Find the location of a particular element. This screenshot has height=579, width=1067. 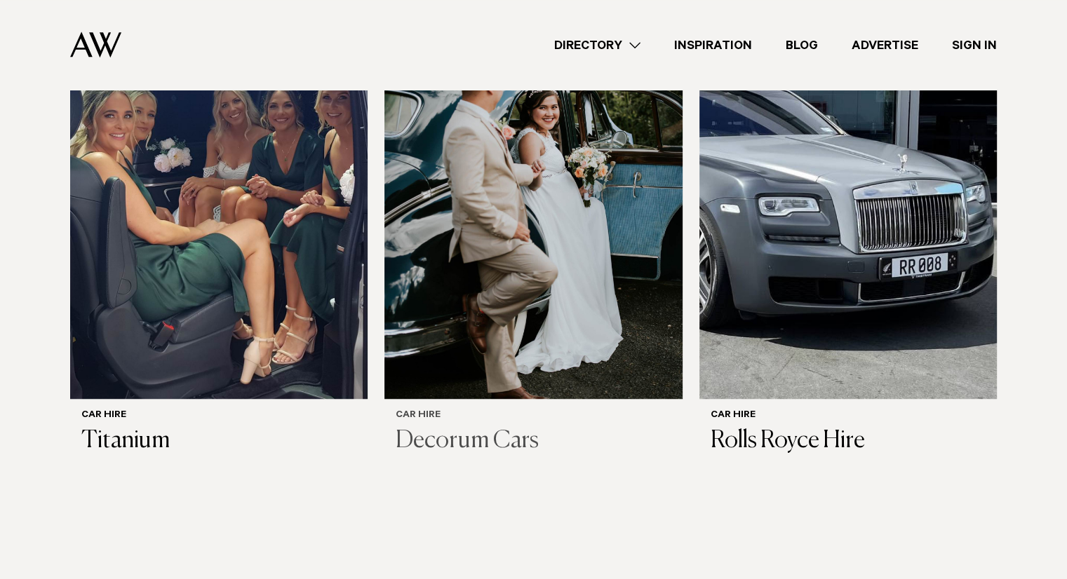

a: Directory is located at coordinates (597, 45).